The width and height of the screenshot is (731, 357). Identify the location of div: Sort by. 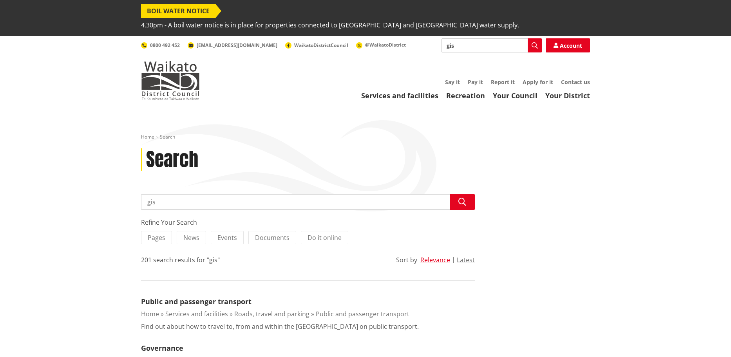
(407, 260).